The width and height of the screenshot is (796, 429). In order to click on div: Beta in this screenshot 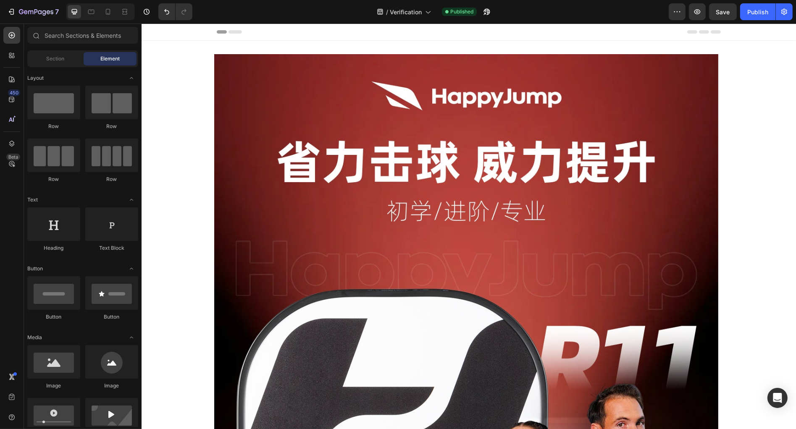, I will do `click(13, 157)`.